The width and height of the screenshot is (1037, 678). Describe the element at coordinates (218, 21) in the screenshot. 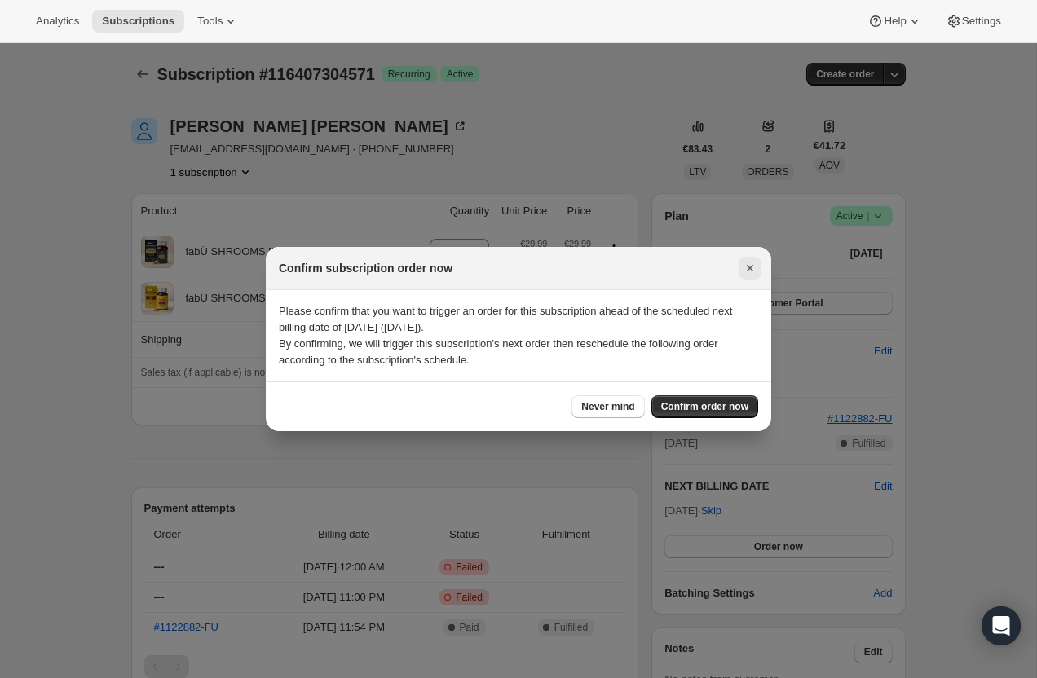

I see `button: Tools` at that location.